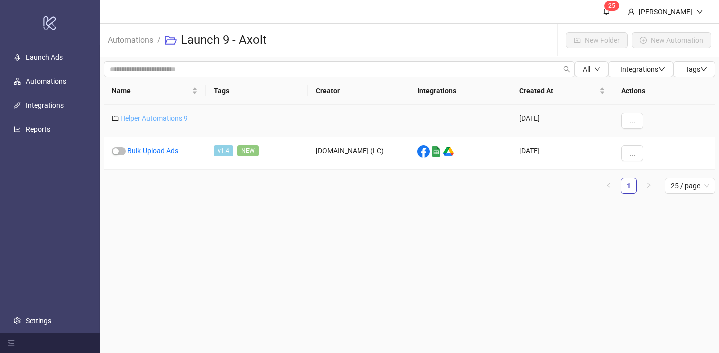  What do you see at coordinates (591, 69) in the screenshot?
I see `button: Alldown` at bounding box center [591, 69].